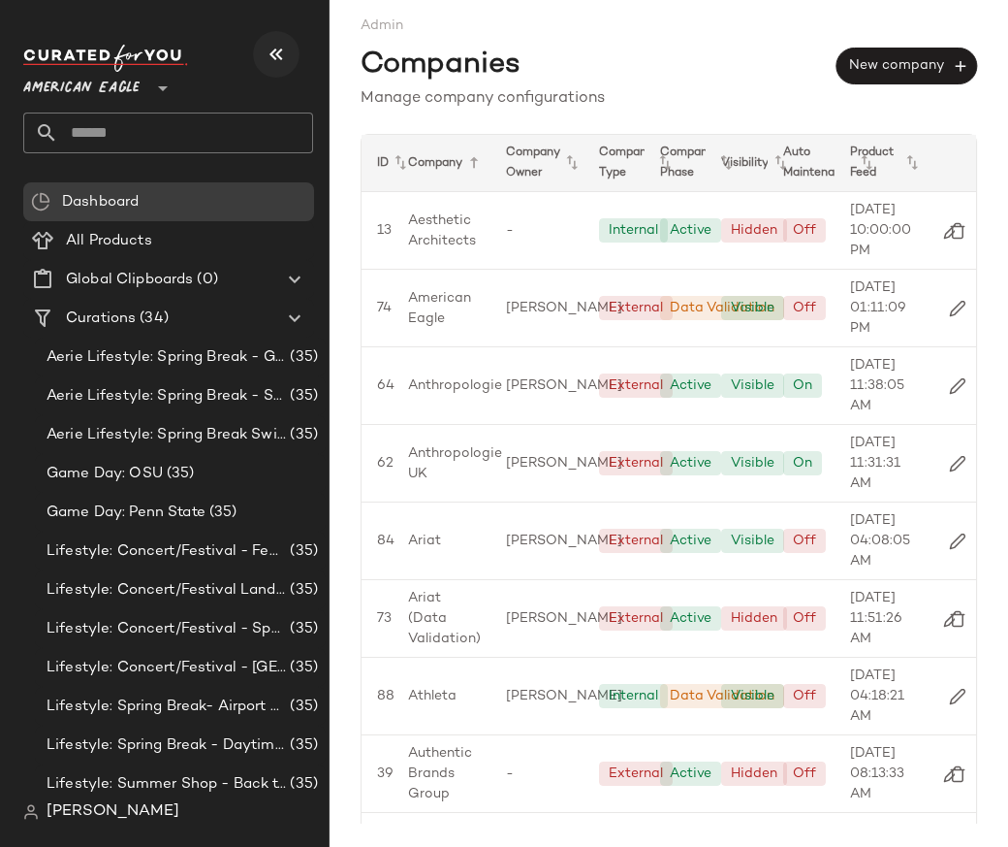 This screenshot has width=1008, height=847. I want to click on span: 62, so click(385, 463).